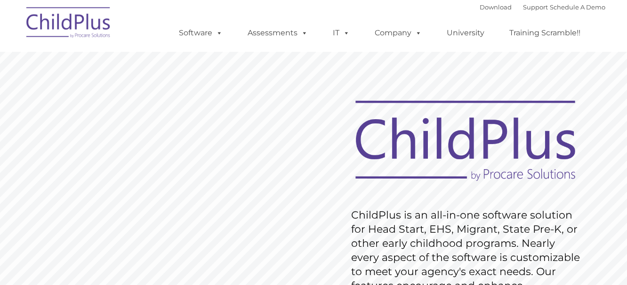 The image size is (627, 285). What do you see at coordinates (544, 33) in the screenshot?
I see `a: Training Scramble!!` at bounding box center [544, 33].